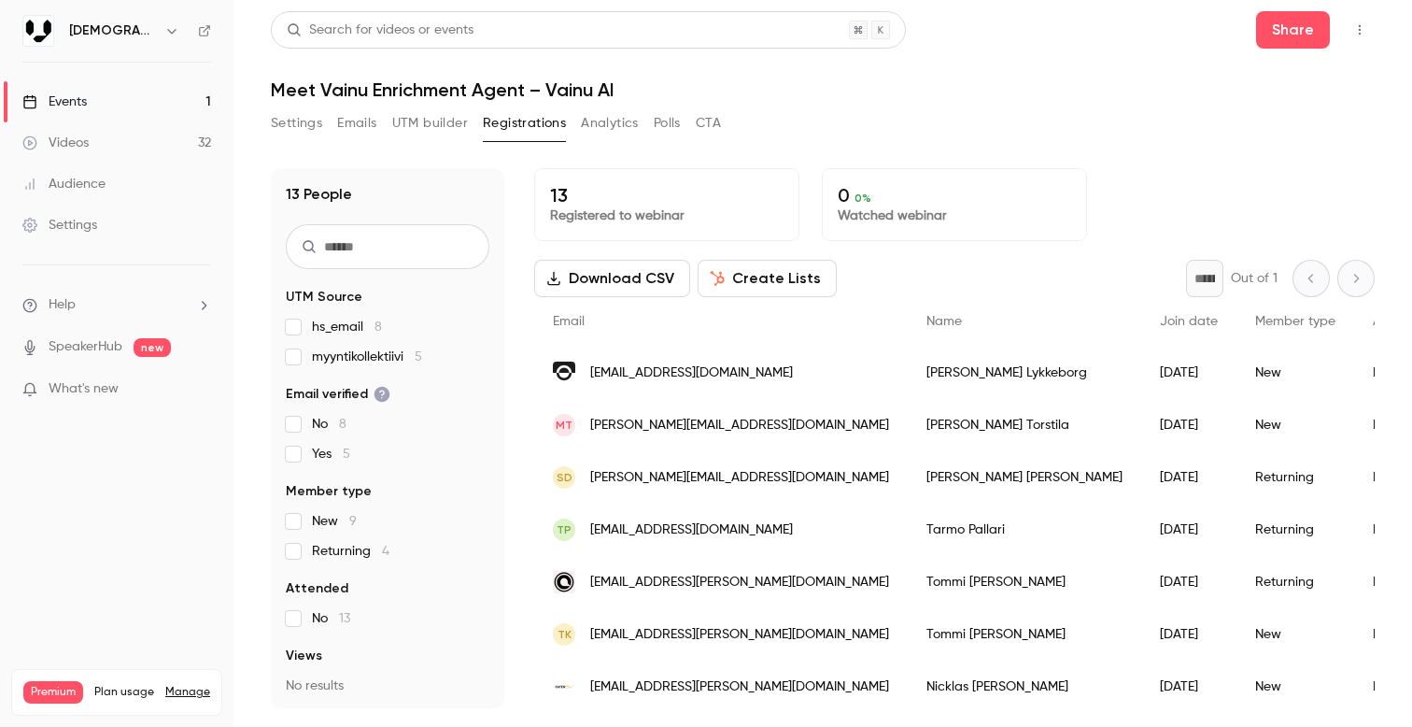 The height and width of the screenshot is (727, 1412). What do you see at coordinates (347, 327) in the screenshot?
I see `span: hs_email` at bounding box center [347, 327].